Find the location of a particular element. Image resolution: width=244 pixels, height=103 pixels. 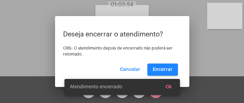

span: Encerrar is located at coordinates (162, 70).